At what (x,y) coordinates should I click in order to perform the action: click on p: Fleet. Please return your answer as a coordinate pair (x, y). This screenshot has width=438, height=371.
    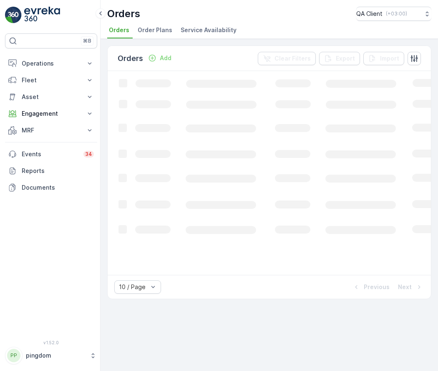
    Looking at the image, I should click on (51, 80).